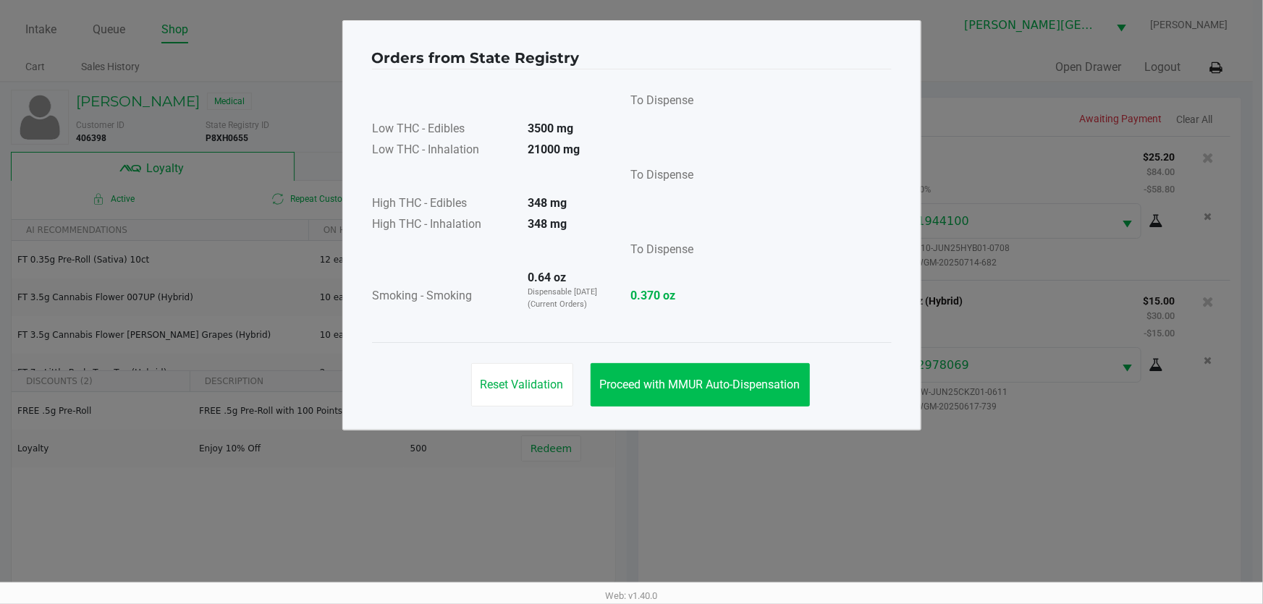  What do you see at coordinates (547, 277) in the screenshot?
I see `strong: 0.64 oz` at bounding box center [547, 277].